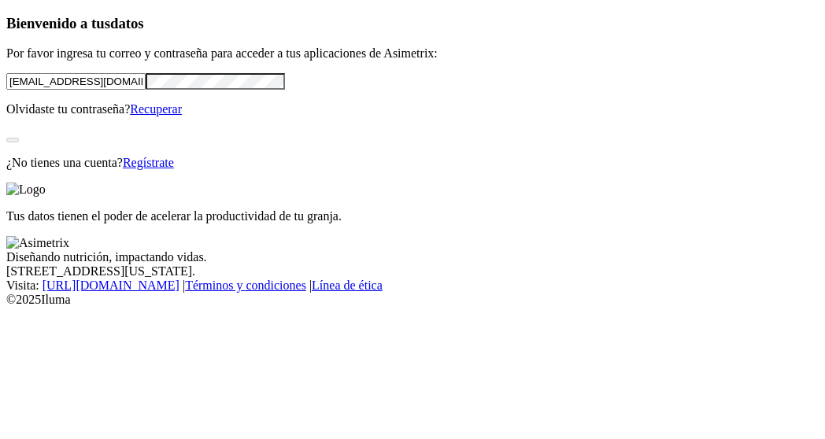  What do you see at coordinates (412, 286) in the screenshot?
I see `div: Visita : | |` at bounding box center [412, 286].